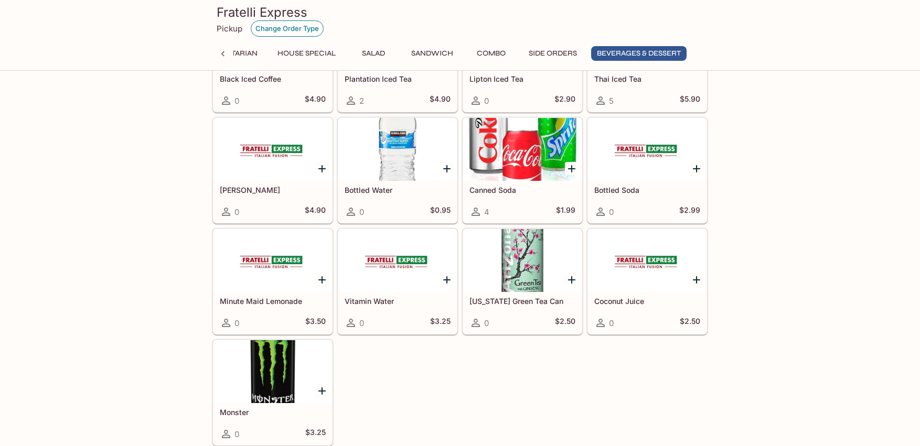 The image size is (920, 446). What do you see at coordinates (273, 261) in the screenshot?
I see `div: Minute Maid Lemonade` at bounding box center [273, 261].